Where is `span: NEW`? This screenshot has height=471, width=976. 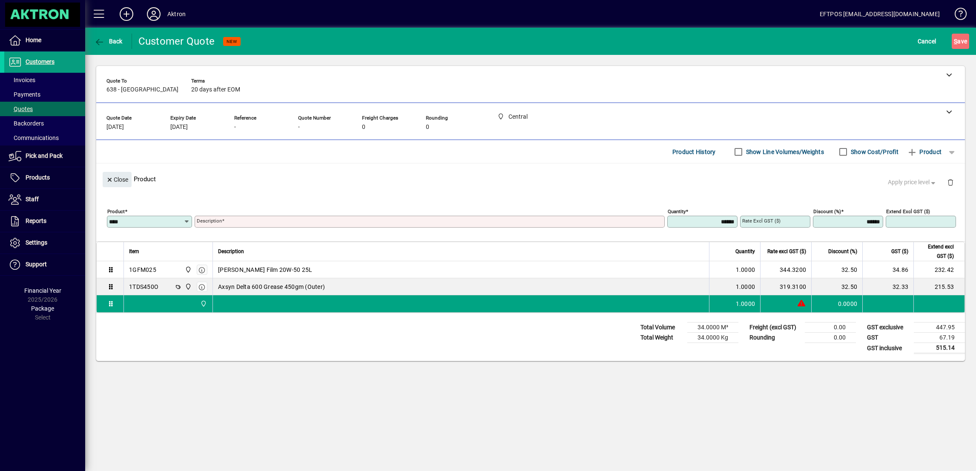
span: NEW is located at coordinates (232, 41).